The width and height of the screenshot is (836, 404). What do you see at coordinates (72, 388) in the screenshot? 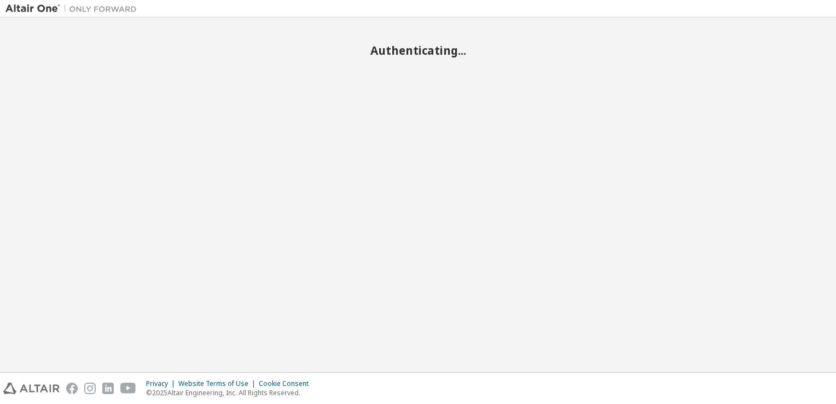
I see `img: facebook.svg` at bounding box center [72, 388].